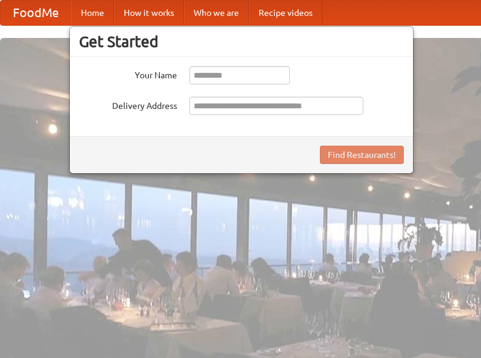  Describe the element at coordinates (216, 13) in the screenshot. I see `a: Who we are` at that location.